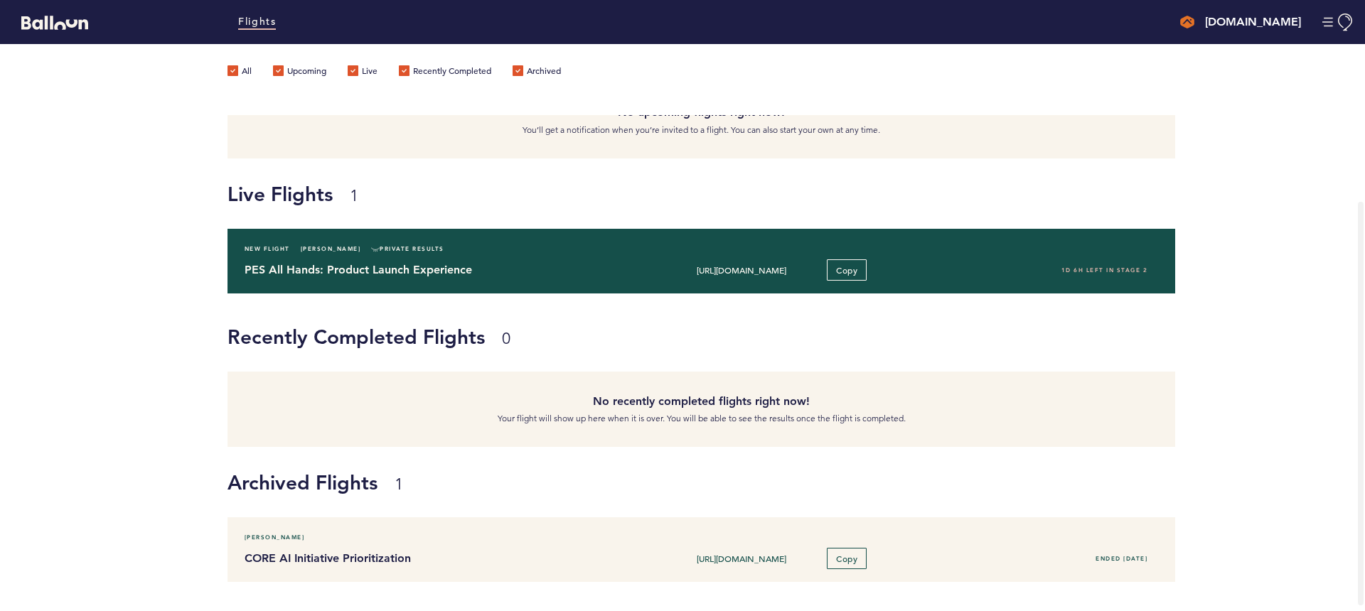  I want to click on label: Recently Completed, so click(445, 73).